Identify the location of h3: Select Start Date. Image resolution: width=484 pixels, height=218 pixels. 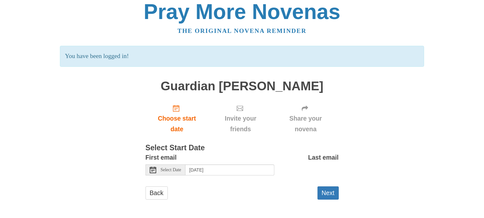
(242, 148).